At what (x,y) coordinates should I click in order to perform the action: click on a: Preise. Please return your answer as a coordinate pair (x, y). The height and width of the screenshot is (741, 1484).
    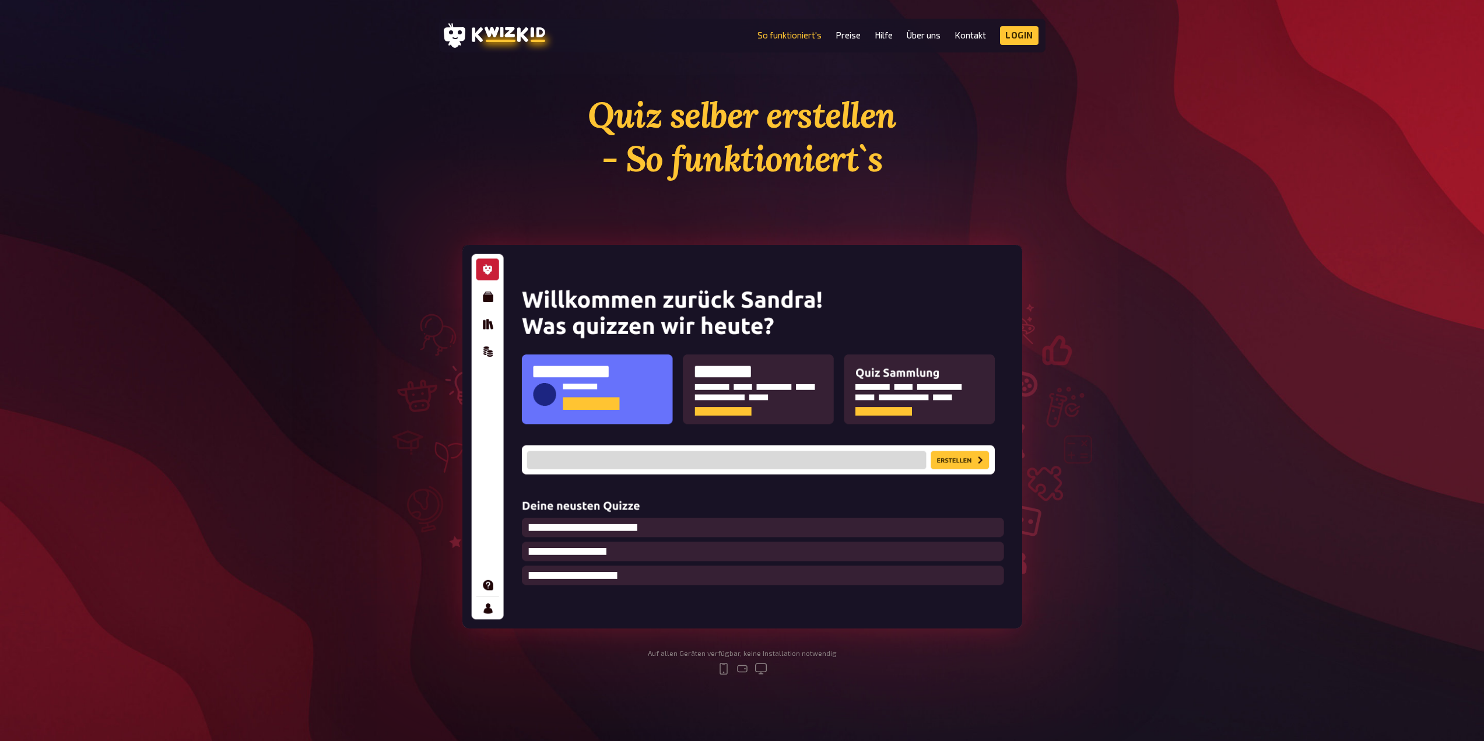
    Looking at the image, I should click on (848, 35).